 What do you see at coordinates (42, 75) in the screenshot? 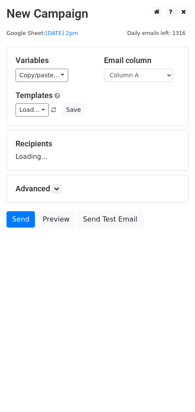
I see `a: Copy/paste...` at bounding box center [42, 75].